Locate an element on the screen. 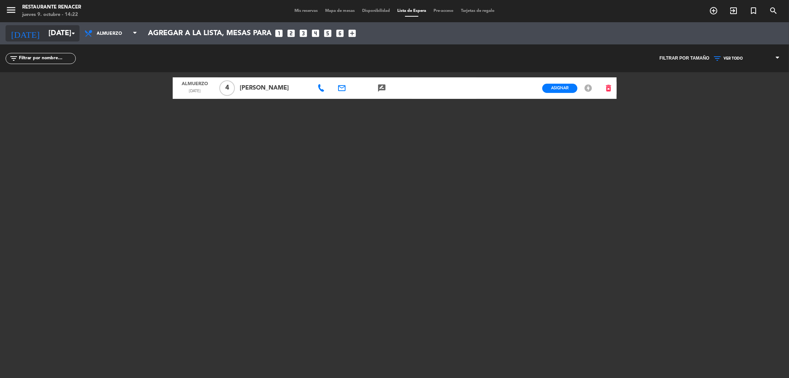  i: looks_6 is located at coordinates (340, 33).